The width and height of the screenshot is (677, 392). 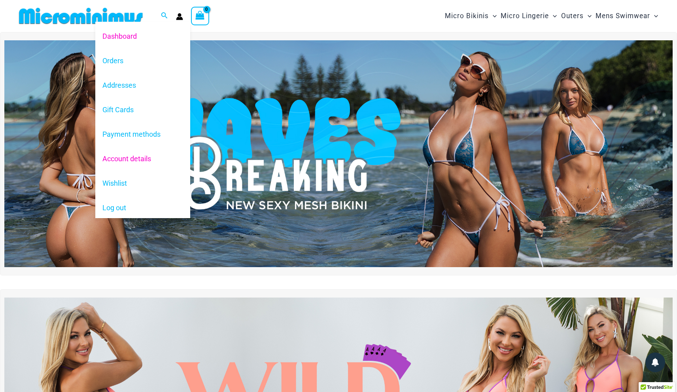 I want to click on span: Mens Swimwear, so click(x=623, y=16).